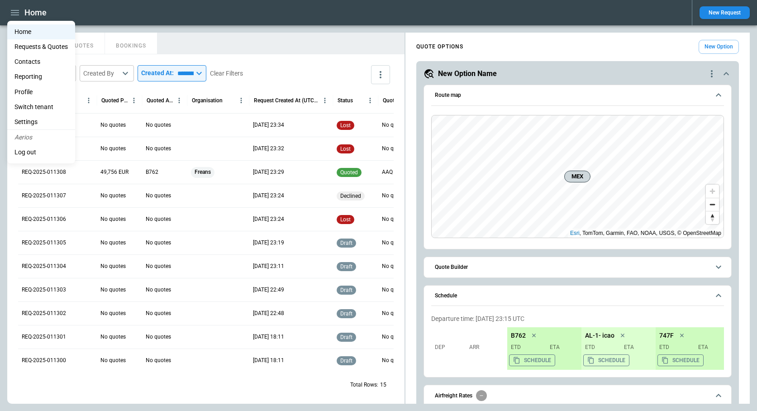 The width and height of the screenshot is (757, 411). I want to click on li: Log out, so click(41, 152).